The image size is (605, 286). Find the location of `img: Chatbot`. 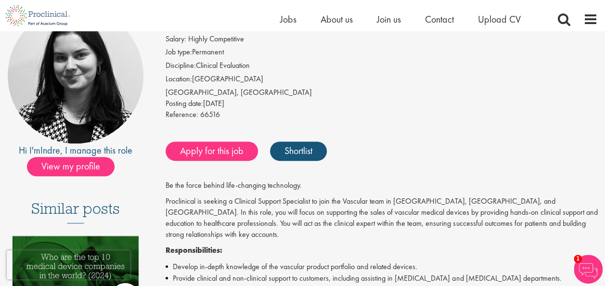

img: Chatbot is located at coordinates (588, 269).